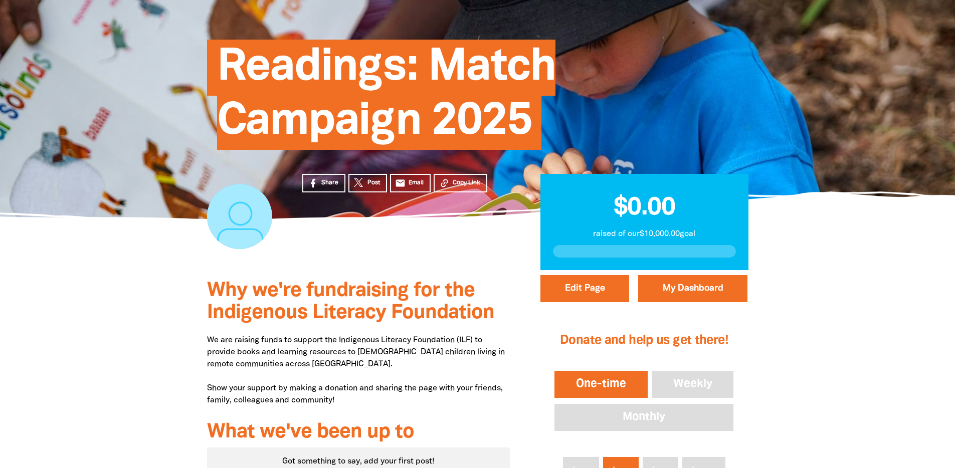  Describe the element at coordinates (373, 183) in the screenshot. I see `span: Post` at that location.